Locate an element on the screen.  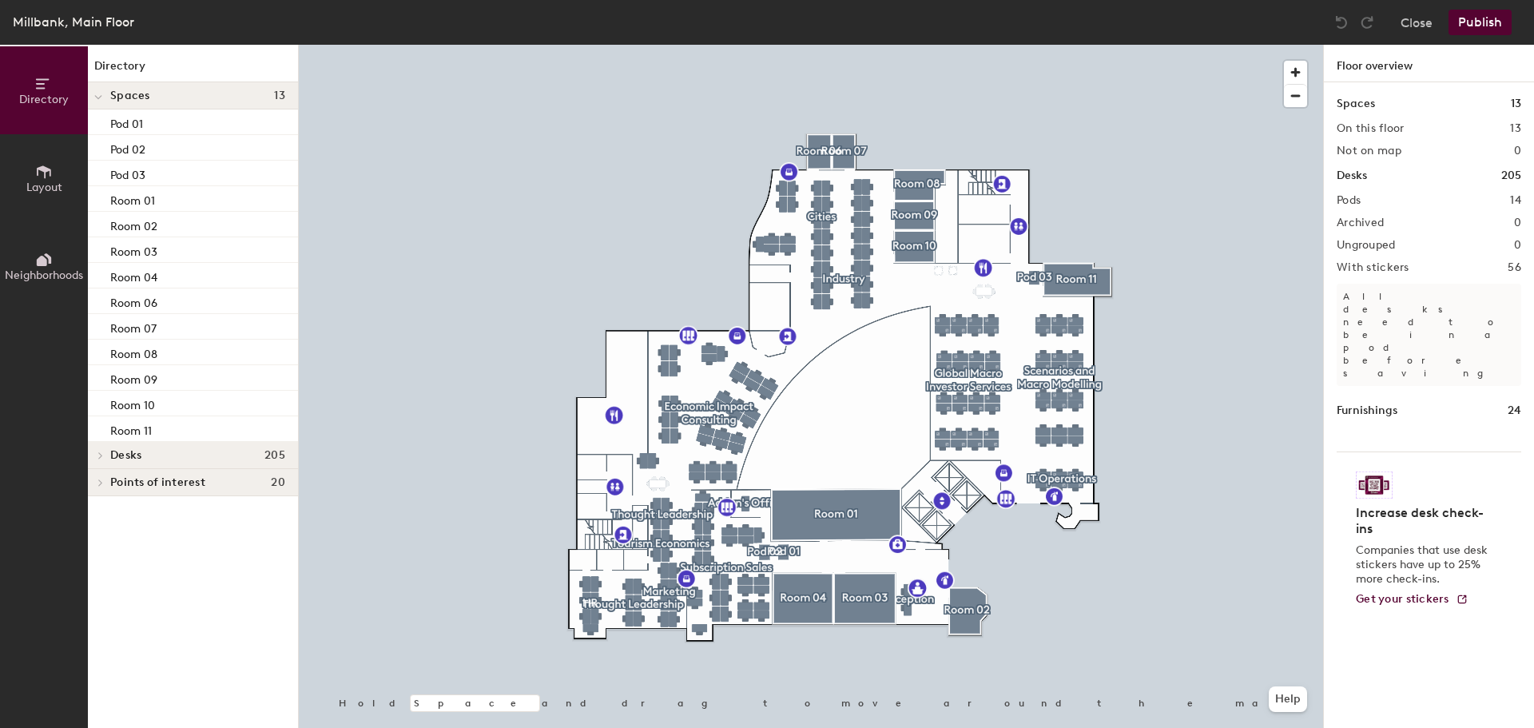
span: Get your stickers is located at coordinates (1403, 599).